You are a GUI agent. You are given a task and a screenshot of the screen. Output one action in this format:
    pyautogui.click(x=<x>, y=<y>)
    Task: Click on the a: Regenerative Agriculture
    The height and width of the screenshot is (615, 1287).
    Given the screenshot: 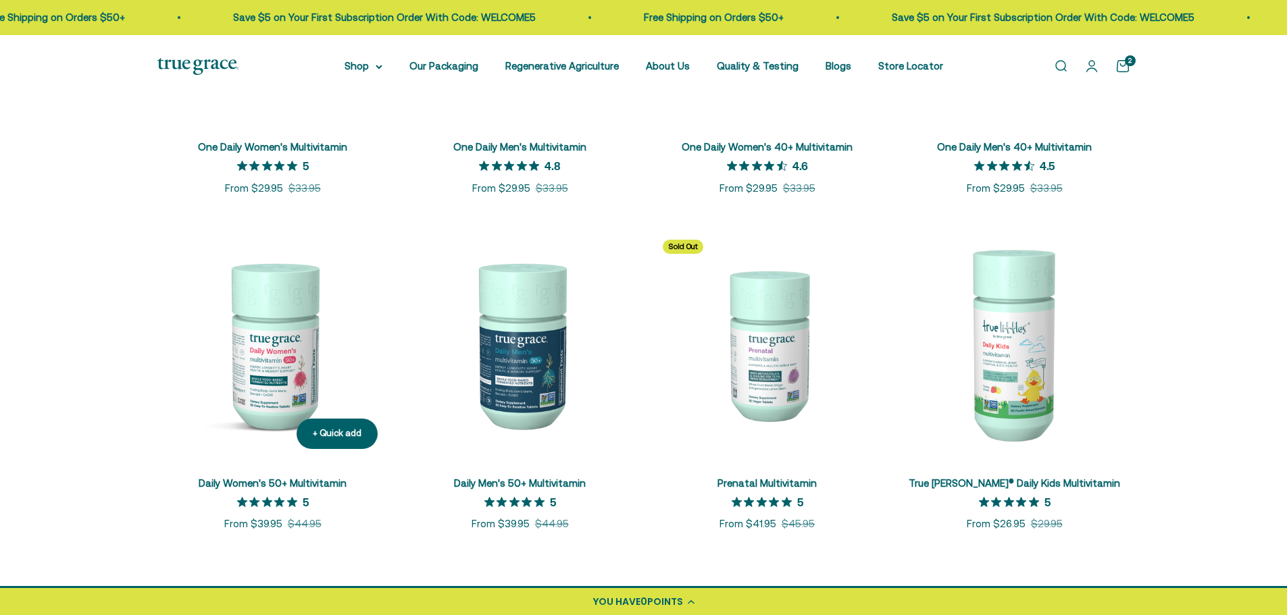 What is the action you would take?
    pyautogui.click(x=562, y=66)
    